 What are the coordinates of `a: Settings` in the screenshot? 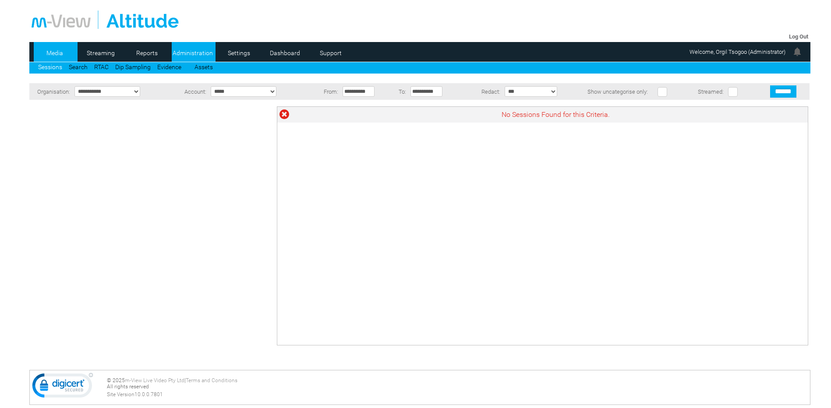 It's located at (239, 53).